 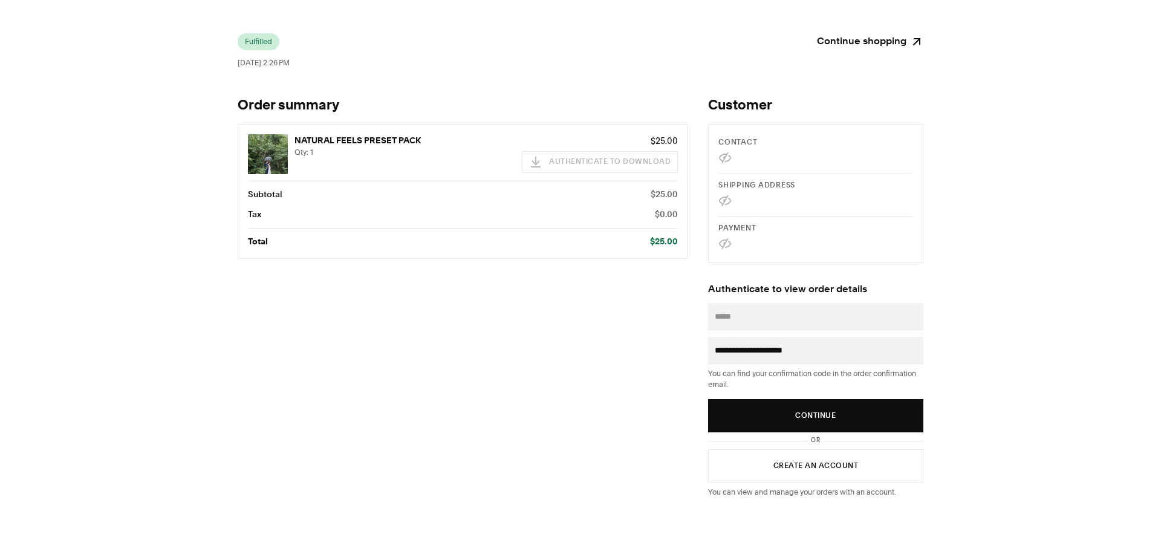 What do you see at coordinates (802, 492) in the screenshot?
I see `span: You can view and manage your orders with an account.` at bounding box center [802, 492].